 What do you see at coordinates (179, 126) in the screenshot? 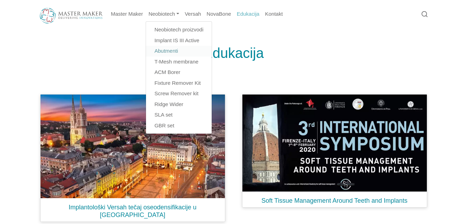
I see `a: GBR set` at bounding box center [179, 126].